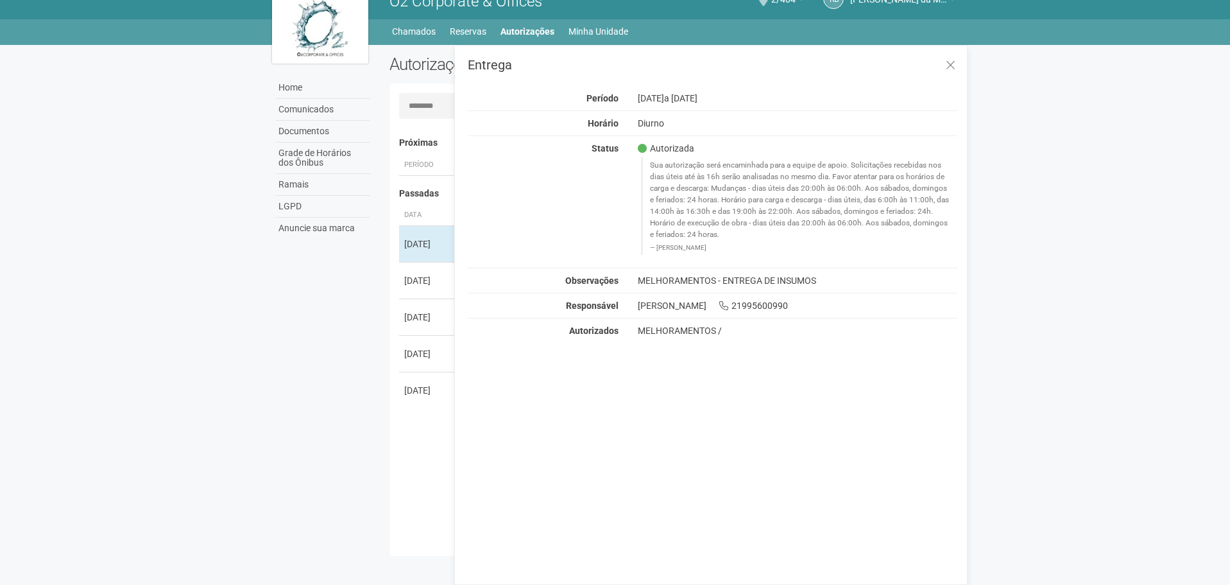 The width and height of the screenshot is (1230, 585). What do you see at coordinates (605, 148) in the screenshot?
I see `strong: Status` at bounding box center [605, 148].